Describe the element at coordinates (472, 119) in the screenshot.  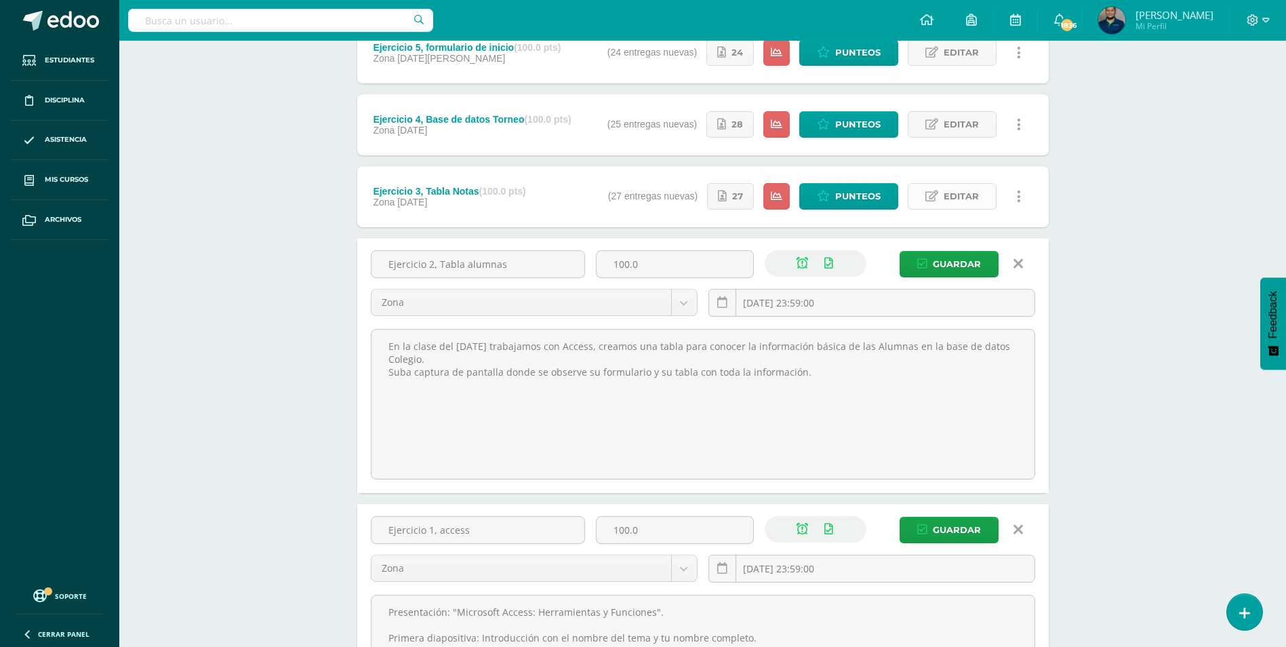
I see `div: Ejercicio 4, Base de datos Torneo` at that location.